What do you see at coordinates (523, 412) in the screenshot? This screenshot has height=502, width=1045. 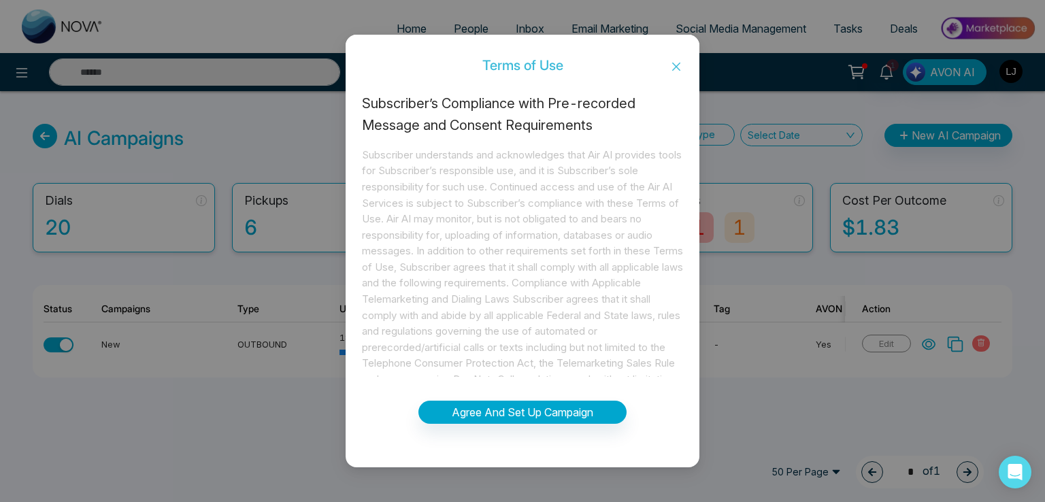 I see `button: Agree And Set Up Campaign` at bounding box center [523, 412].